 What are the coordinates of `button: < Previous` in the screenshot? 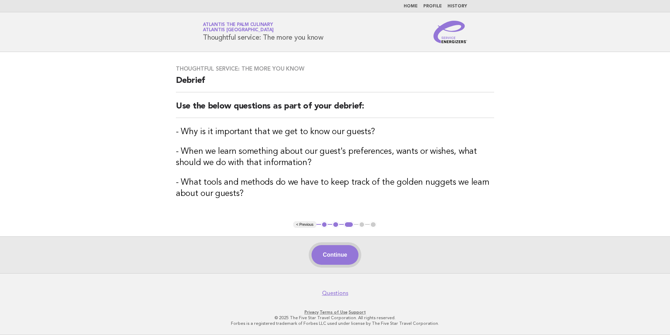 It's located at (305, 224).